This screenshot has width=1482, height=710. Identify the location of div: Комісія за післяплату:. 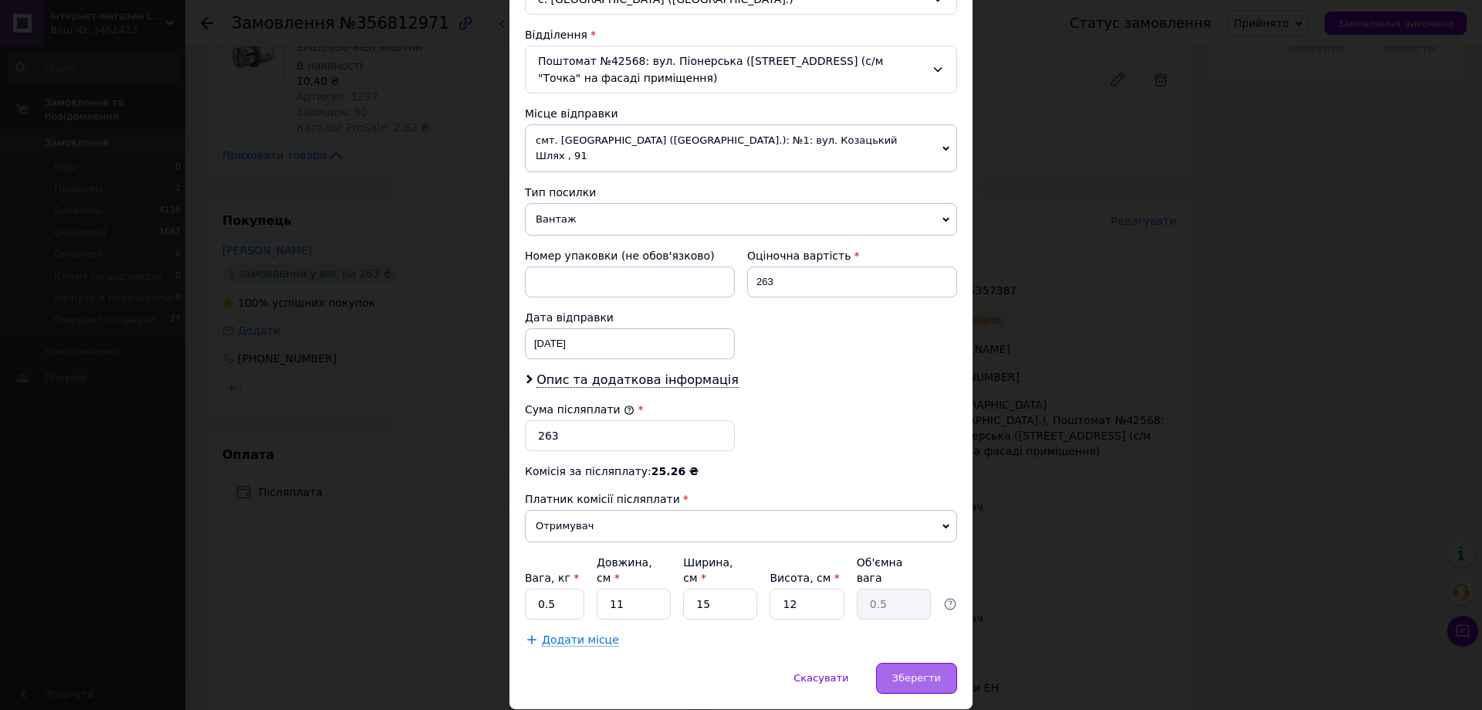
(741, 471).